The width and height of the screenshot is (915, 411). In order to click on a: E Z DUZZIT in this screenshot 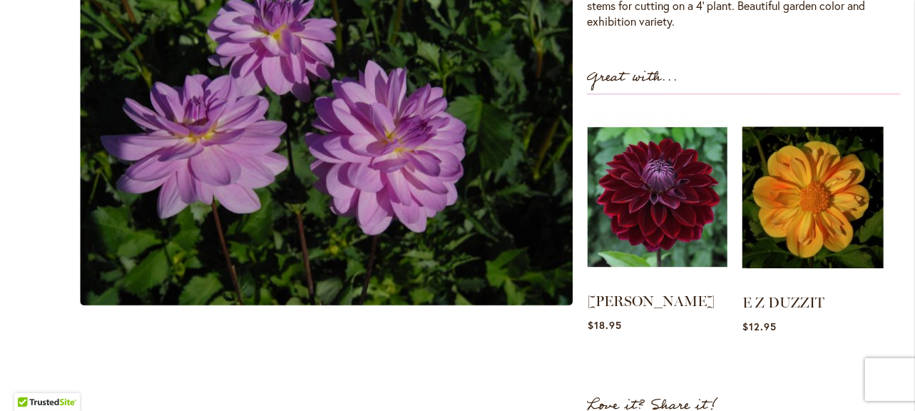, I will do `click(783, 302)`.